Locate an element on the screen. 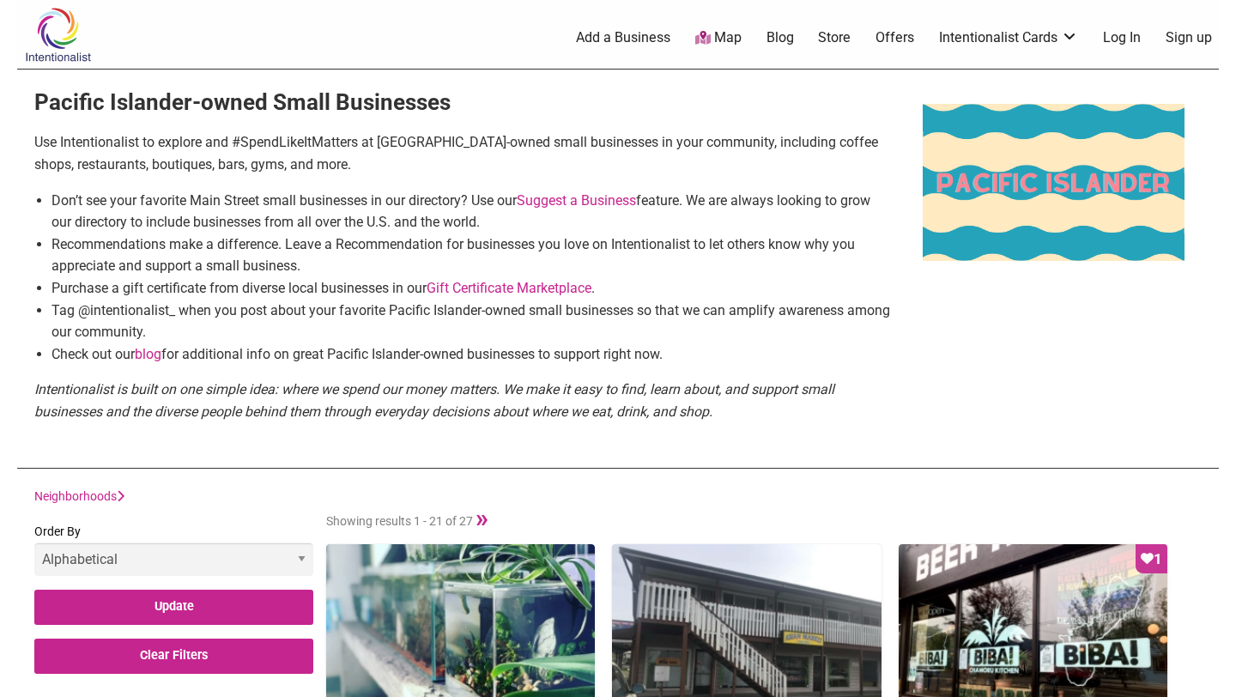  select: Order By is located at coordinates (173, 559).